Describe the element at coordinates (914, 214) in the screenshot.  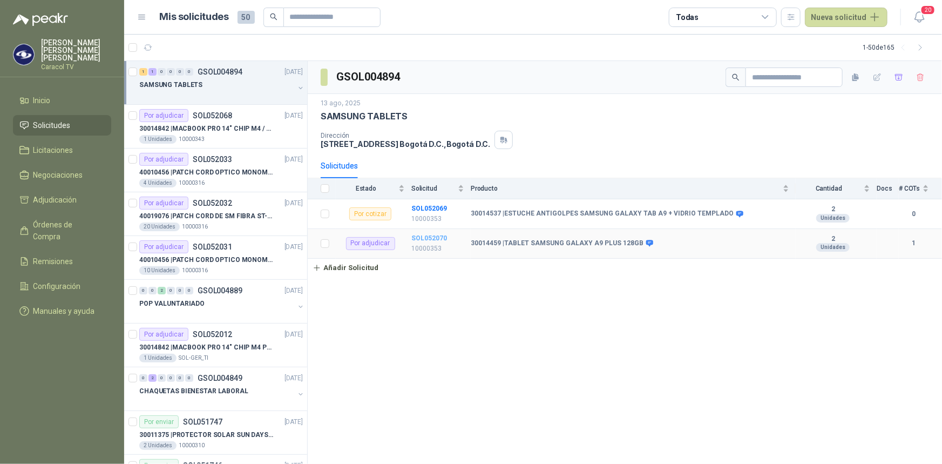
I see `b: 0` at that location.